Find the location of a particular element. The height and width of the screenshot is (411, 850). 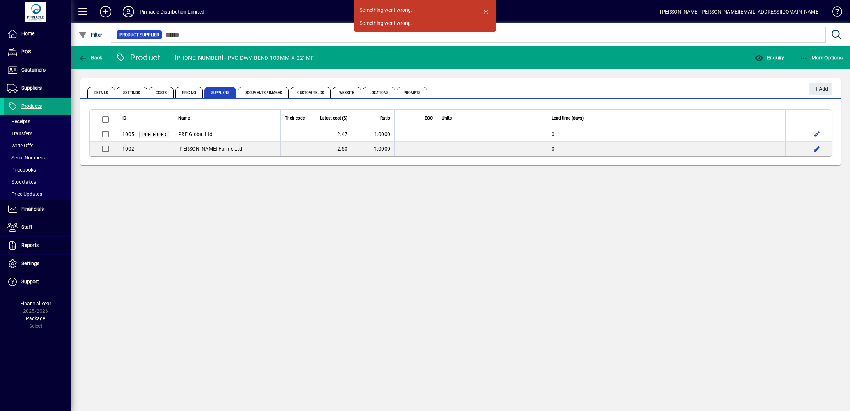

span: Transfers is located at coordinates (20, 133).